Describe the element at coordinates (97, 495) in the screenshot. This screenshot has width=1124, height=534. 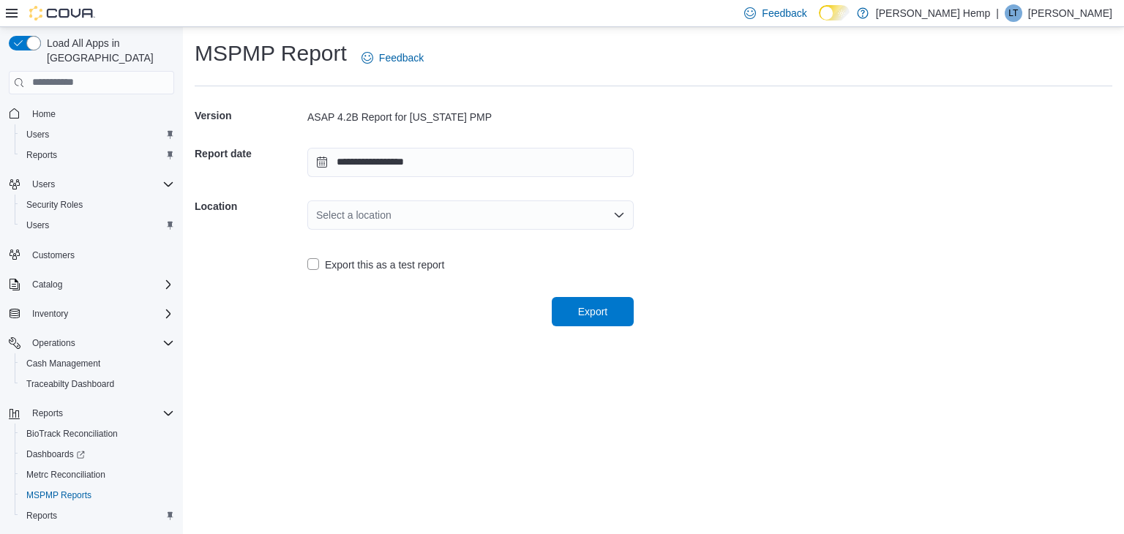
I see `button: MSPMP Reports` at that location.